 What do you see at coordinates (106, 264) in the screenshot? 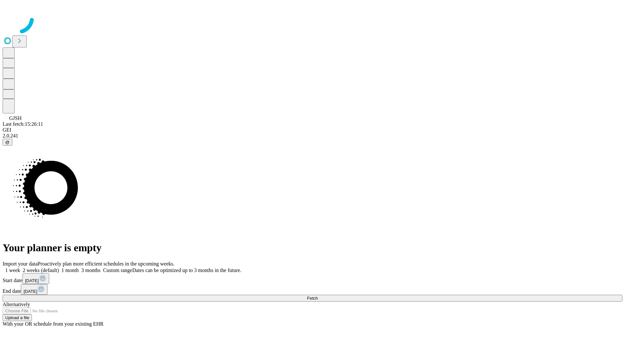
I see `span: Proactively plan more efficient schedules in the upcoming weeks.` at bounding box center [106, 264].